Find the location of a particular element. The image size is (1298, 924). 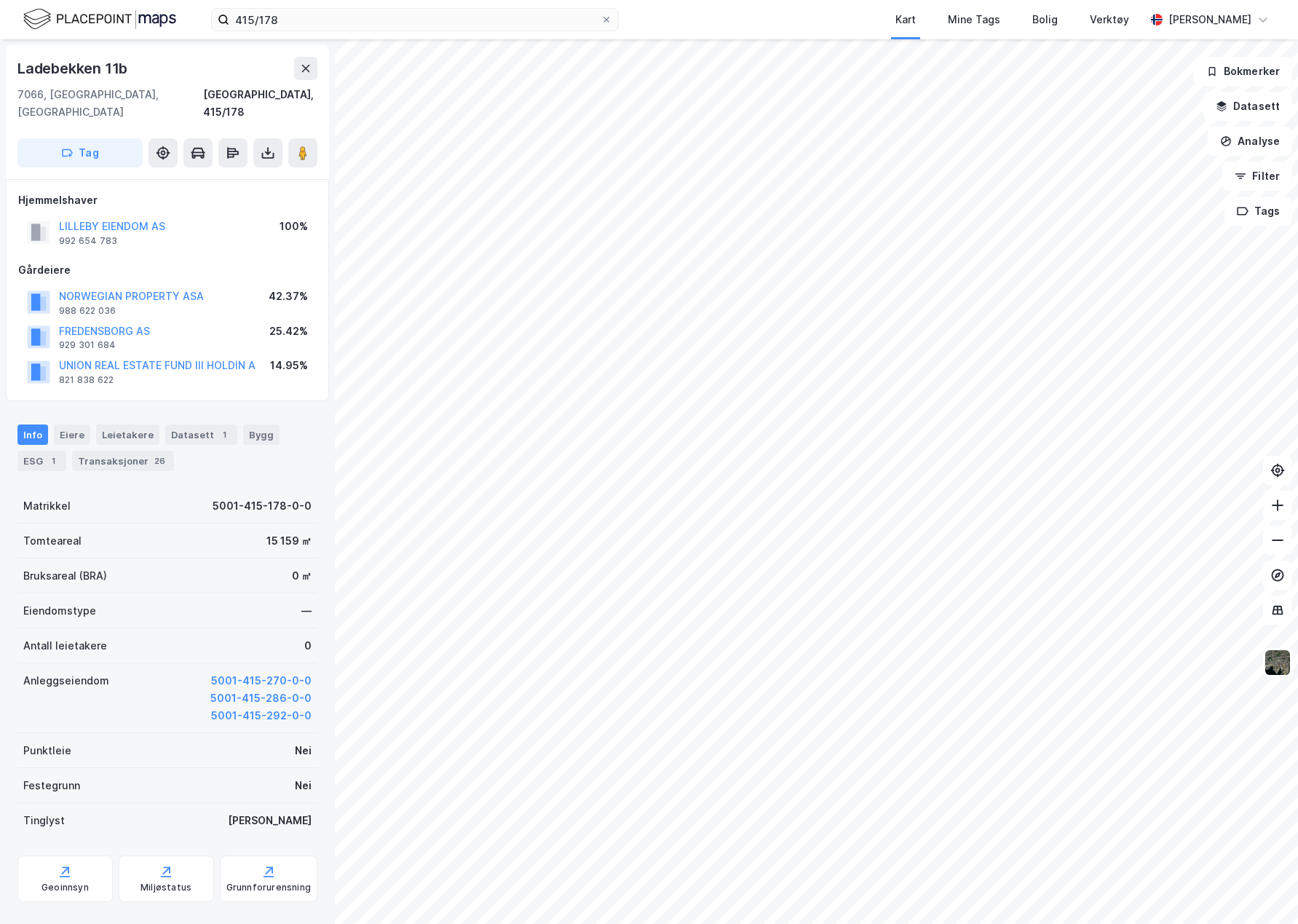

div: 25.42% is located at coordinates (289, 331).